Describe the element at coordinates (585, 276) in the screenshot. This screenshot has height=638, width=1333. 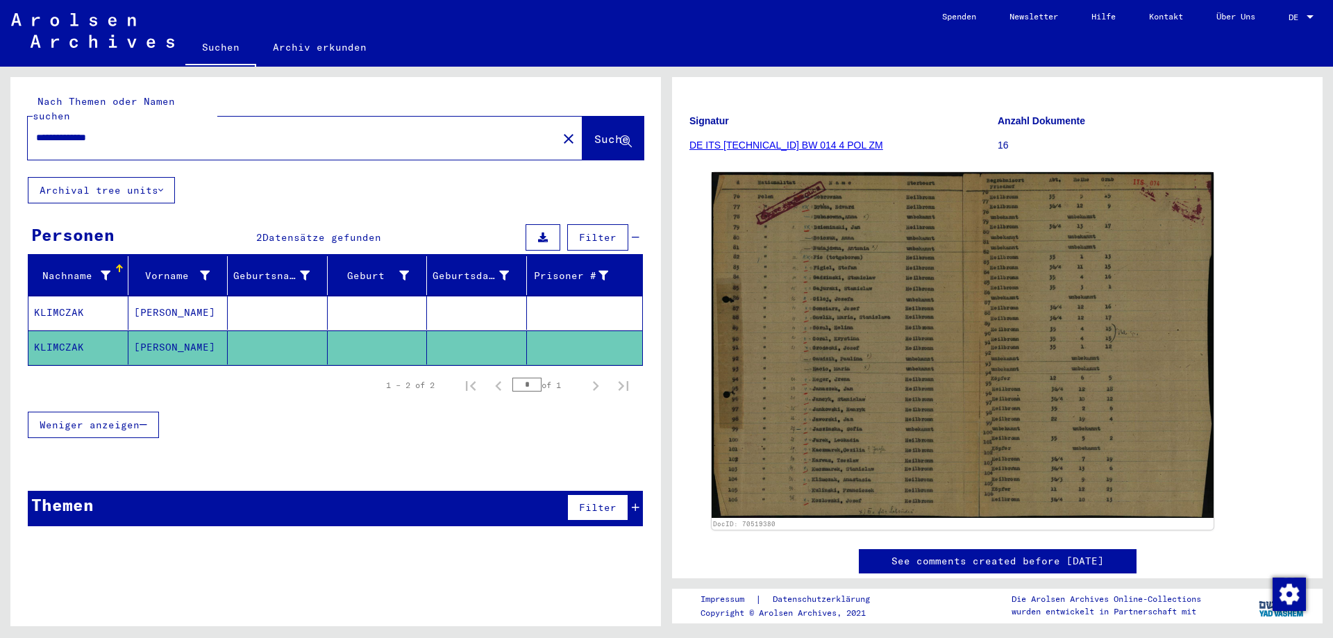
I see `mat-header-cell: Prisoner #` at that location.